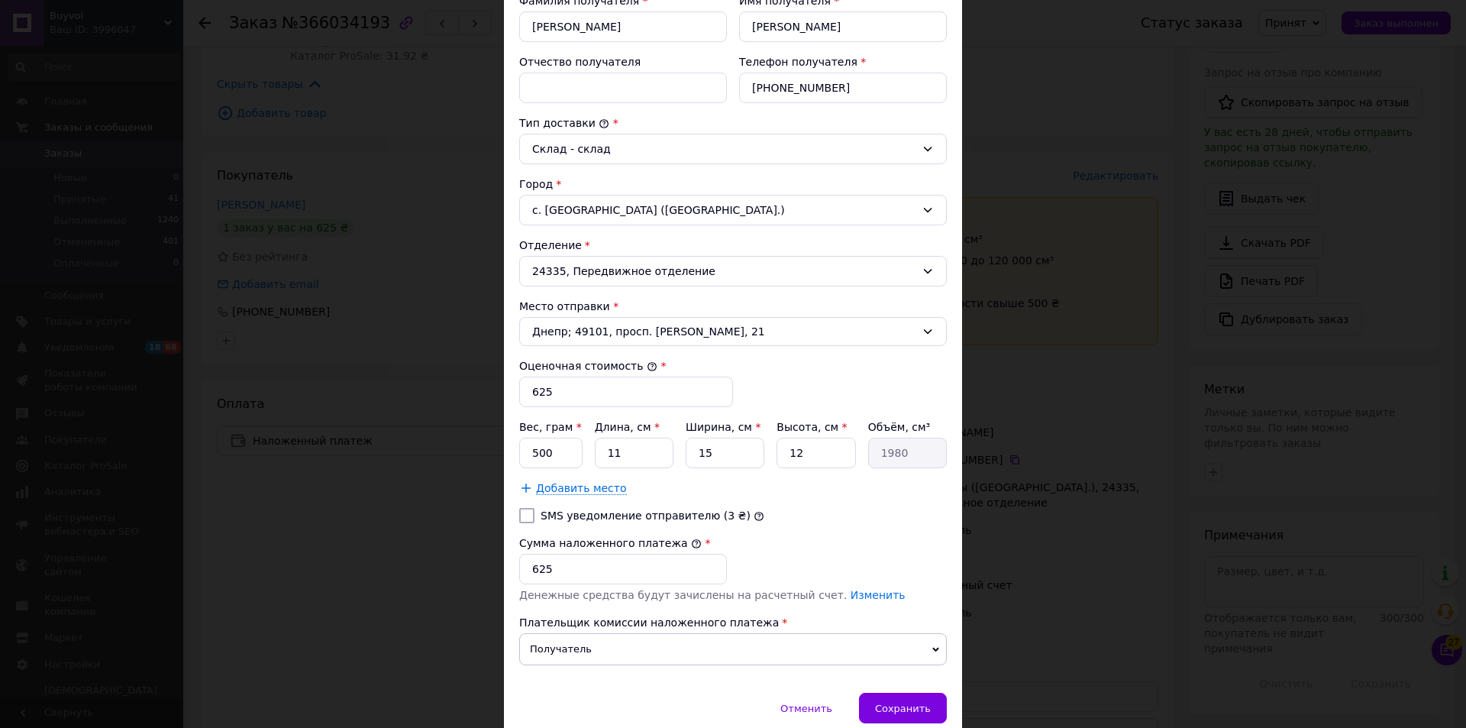 Image resolution: width=1466 pixels, height=728 pixels. I want to click on label: SMS уведомление отправителю (3 ₴), so click(645, 516).